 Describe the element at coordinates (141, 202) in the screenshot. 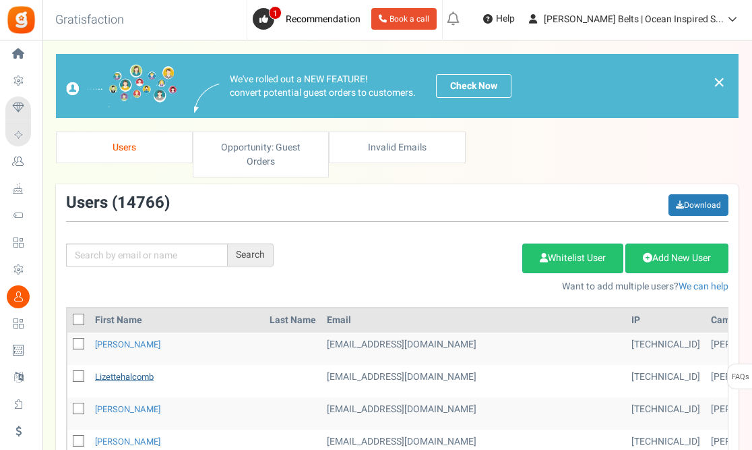

I see `span: 14766` at that location.